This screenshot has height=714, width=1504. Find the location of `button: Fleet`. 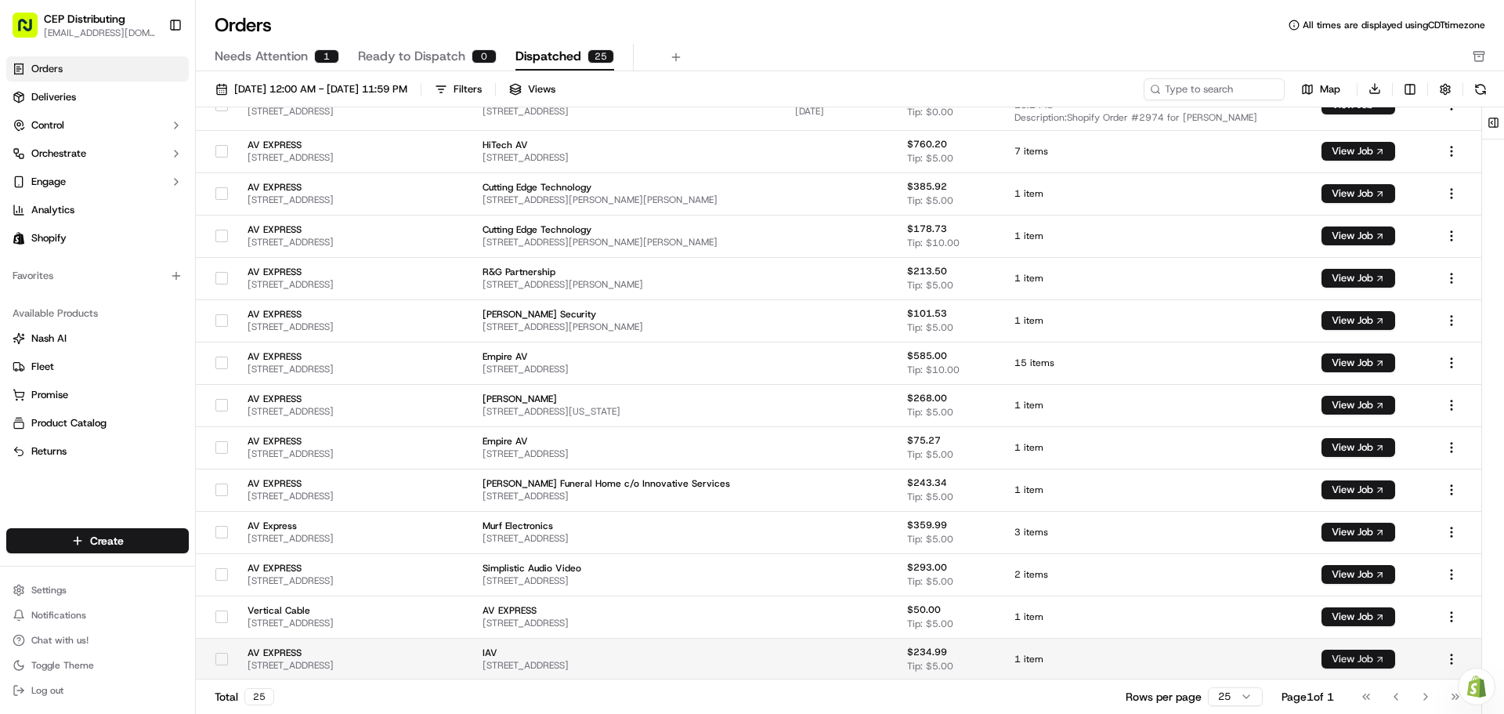

button: Fleet is located at coordinates (97, 367).